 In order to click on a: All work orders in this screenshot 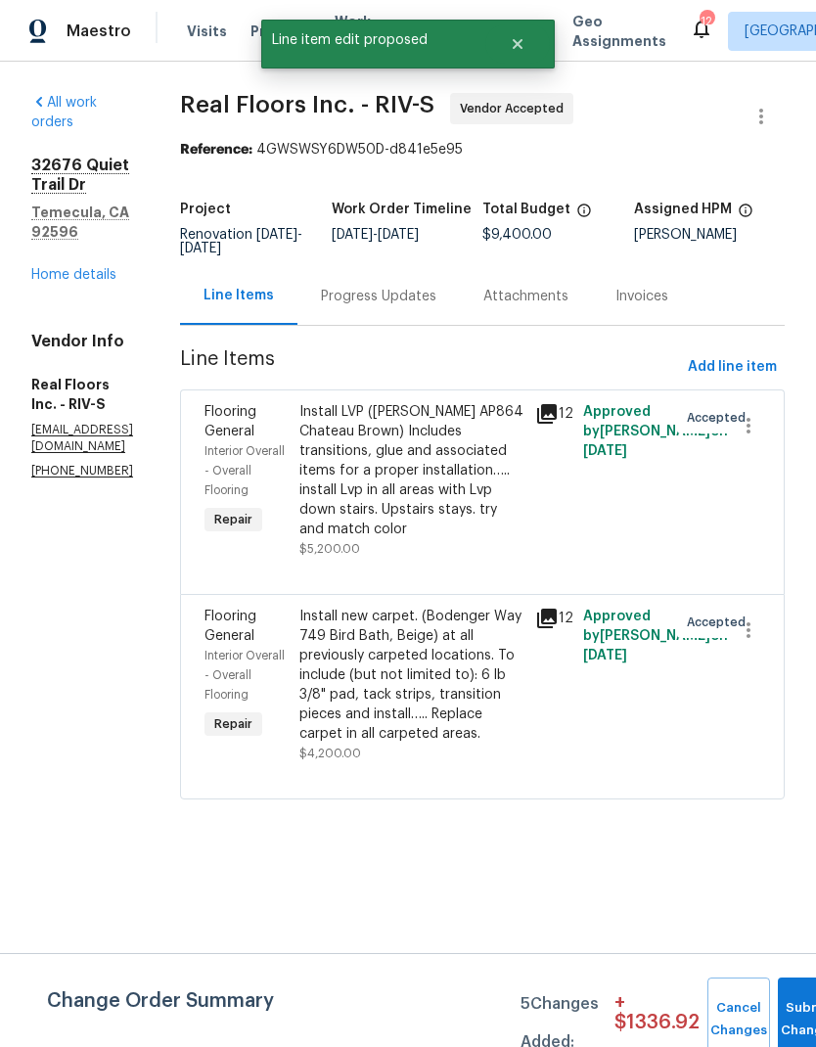, I will do `click(64, 112)`.